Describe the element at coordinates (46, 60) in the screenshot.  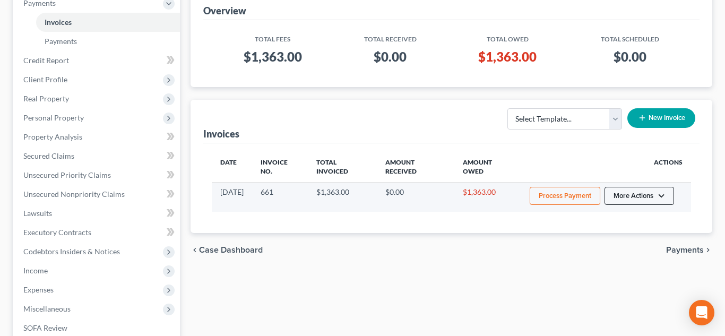
I see `span: Credit Report` at that location.